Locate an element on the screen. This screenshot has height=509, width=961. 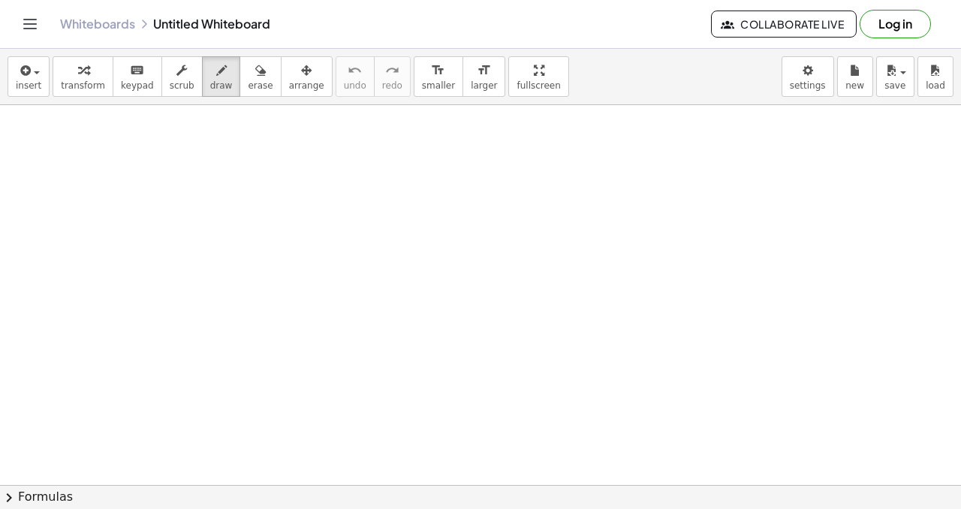
span: keypad is located at coordinates (137, 86).